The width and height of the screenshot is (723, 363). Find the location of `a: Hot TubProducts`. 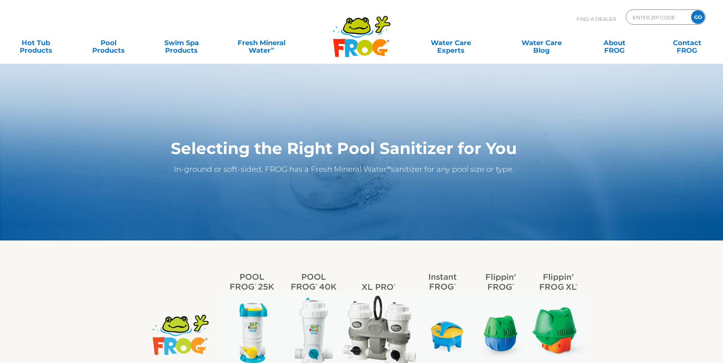

a: Hot TubProducts is located at coordinates (36, 43).